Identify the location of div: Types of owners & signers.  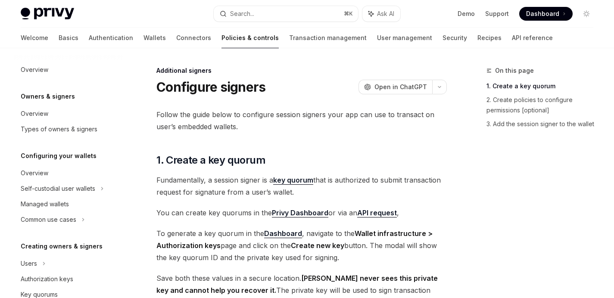
(59, 129).